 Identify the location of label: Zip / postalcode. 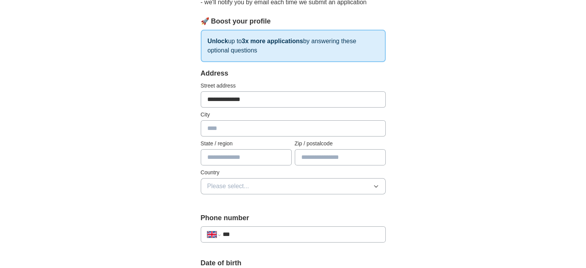
(340, 143).